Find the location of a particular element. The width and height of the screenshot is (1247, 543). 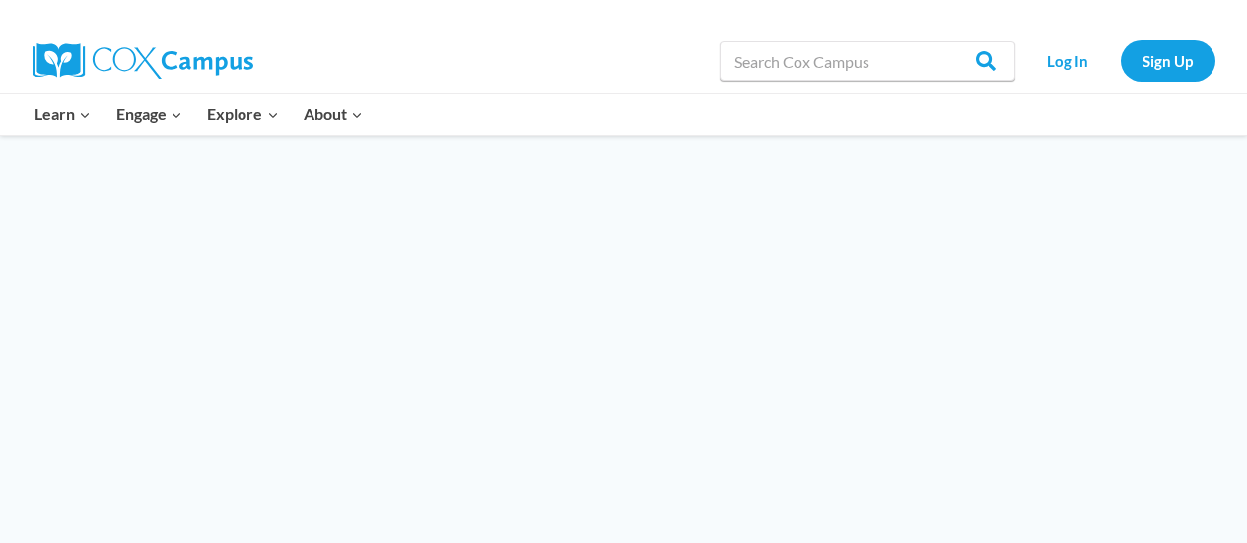

span: Explore is located at coordinates (243, 114).